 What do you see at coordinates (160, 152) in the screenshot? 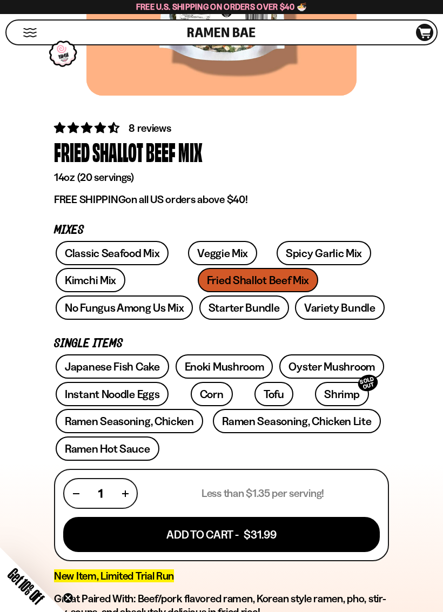
I see `div: Beef` at bounding box center [160, 152].